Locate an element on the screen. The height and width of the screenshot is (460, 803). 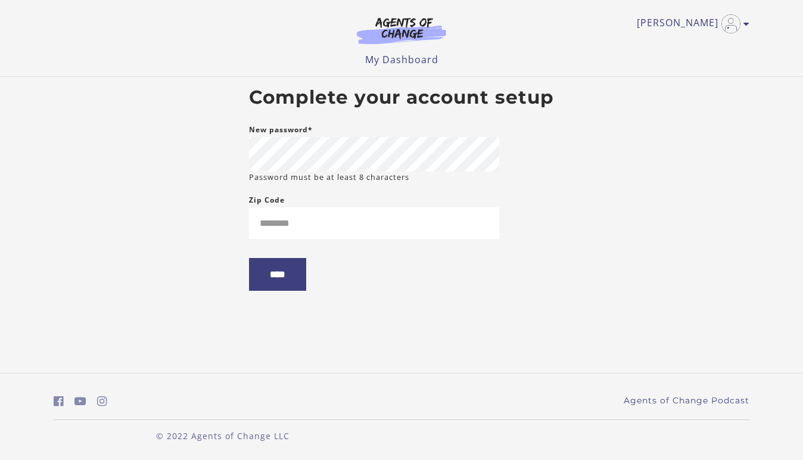
small: Password must be at least 8 characters is located at coordinates (329, 177).